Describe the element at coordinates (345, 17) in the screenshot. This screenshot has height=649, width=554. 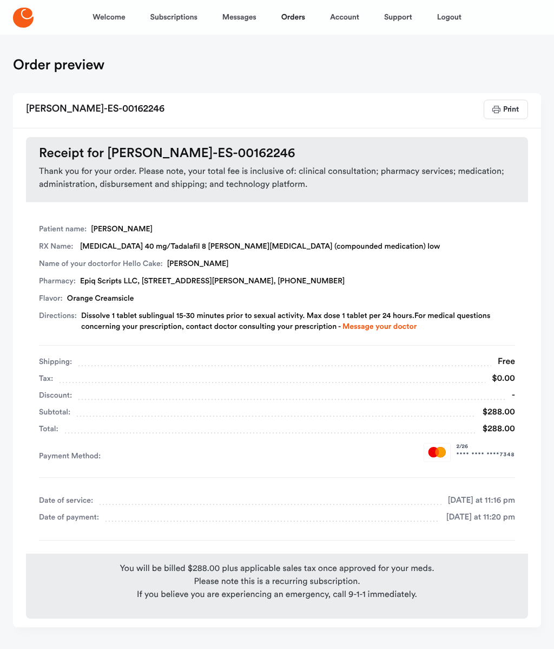
I see `a: Account` at that location.